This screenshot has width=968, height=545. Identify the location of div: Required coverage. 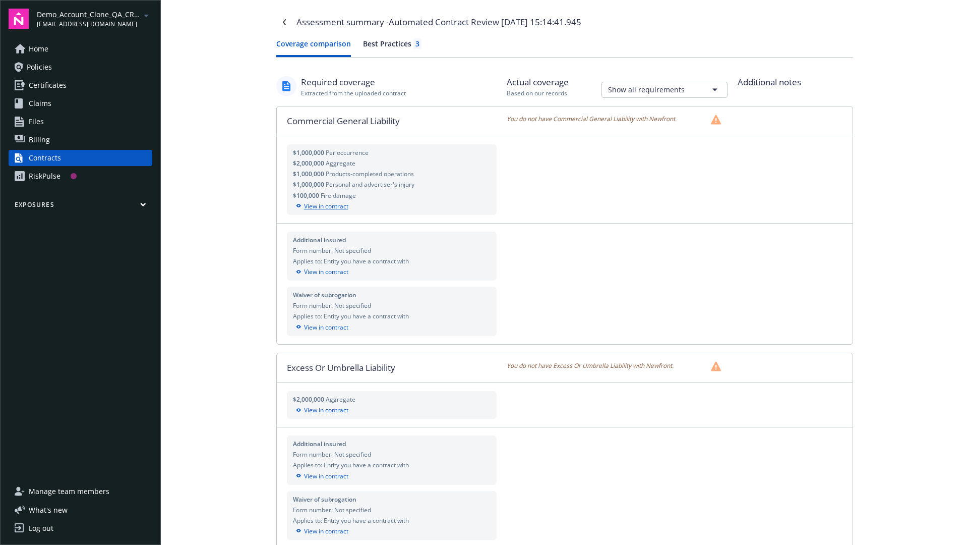
(353, 82).